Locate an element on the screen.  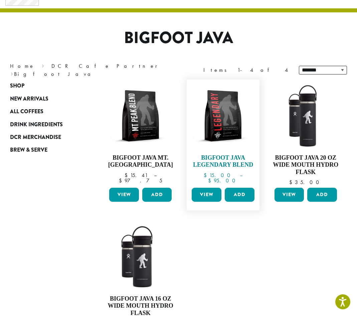
span: All Coffees is located at coordinates (27, 111).